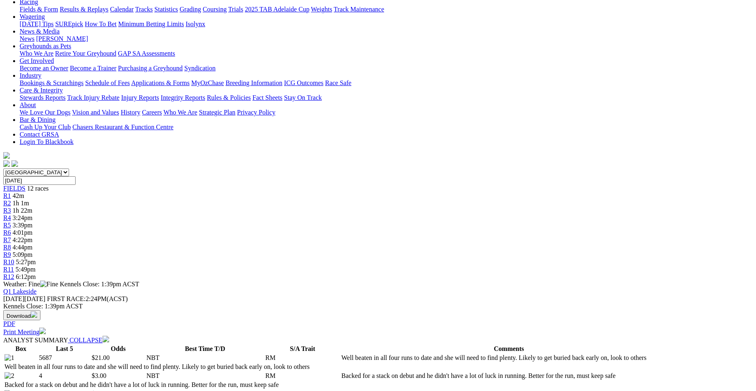 The height and width of the screenshot is (391, 756). I want to click on a: Industry, so click(30, 75).